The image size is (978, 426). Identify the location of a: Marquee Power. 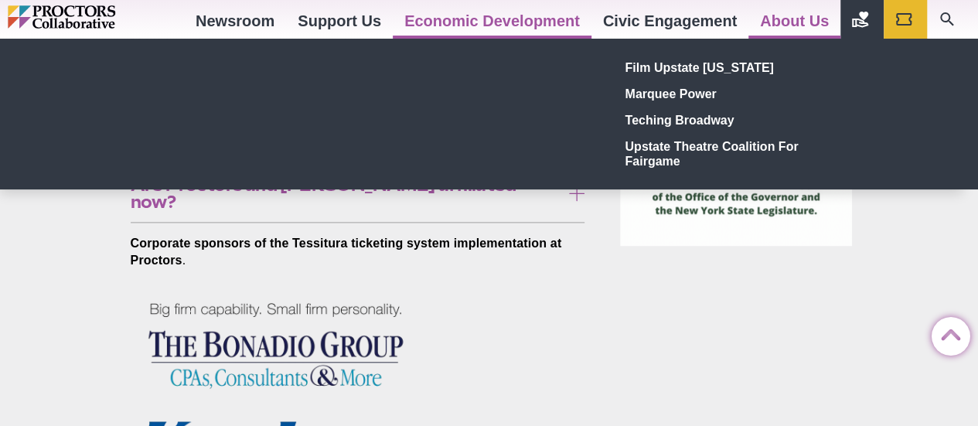
(732, 94).